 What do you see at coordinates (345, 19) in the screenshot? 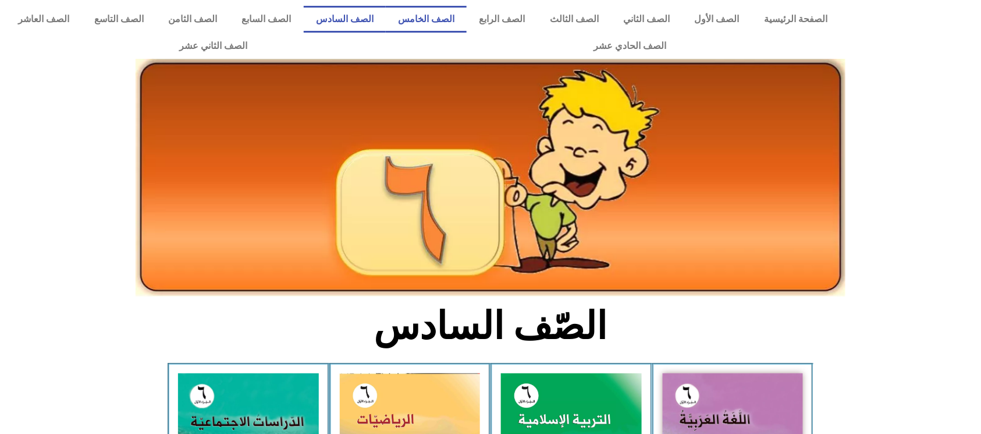
I see `a: الصف السادس` at bounding box center [345, 19].